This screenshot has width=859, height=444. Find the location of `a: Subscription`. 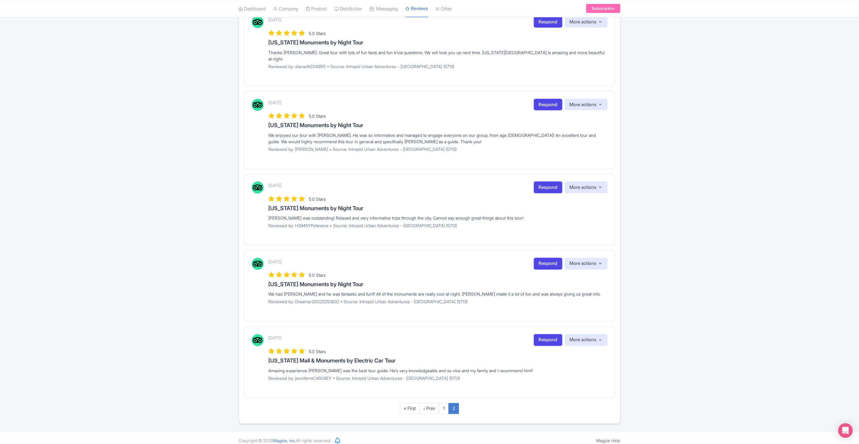

a: Subscription is located at coordinates (603, 9).